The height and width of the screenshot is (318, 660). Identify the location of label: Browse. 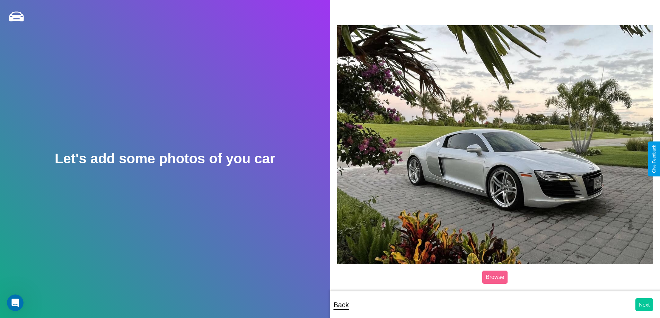
(495, 277).